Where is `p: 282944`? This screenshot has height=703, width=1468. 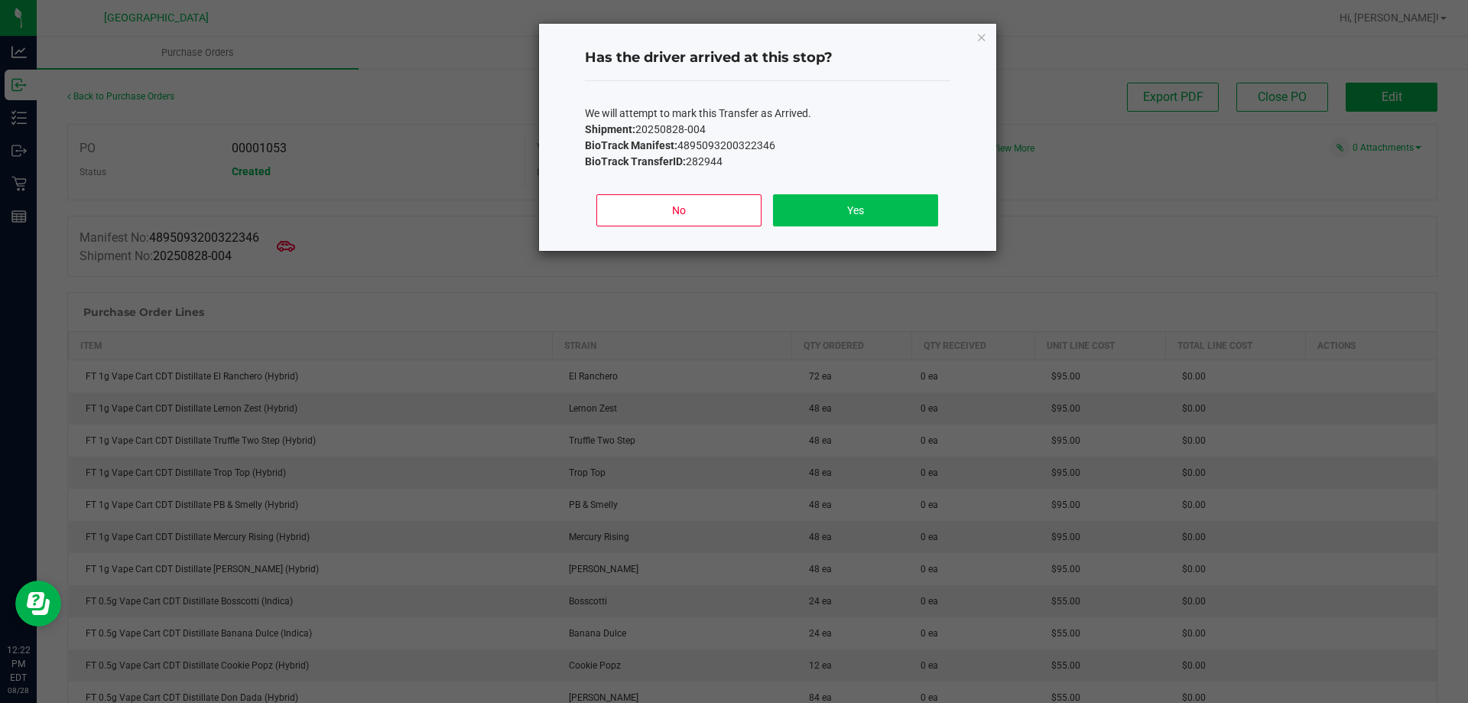 p: 282944 is located at coordinates (767, 161).